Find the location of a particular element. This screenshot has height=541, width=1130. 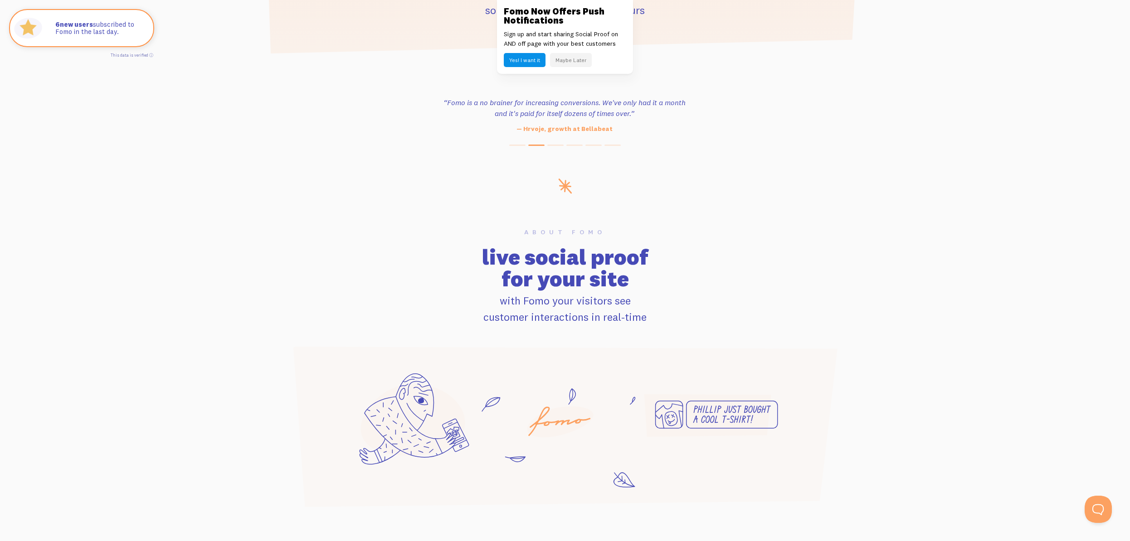

h2: live social proof for your site is located at coordinates (565, 268).